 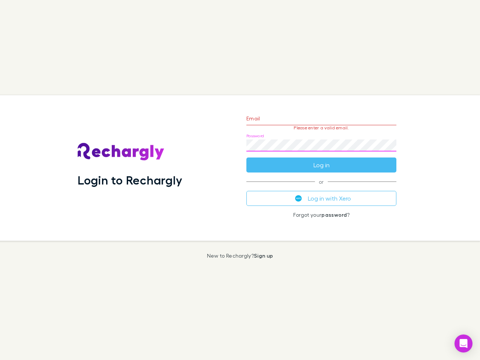 What do you see at coordinates (322, 128) in the screenshot?
I see `p: Please enter a valid email.` at bounding box center [322, 128].